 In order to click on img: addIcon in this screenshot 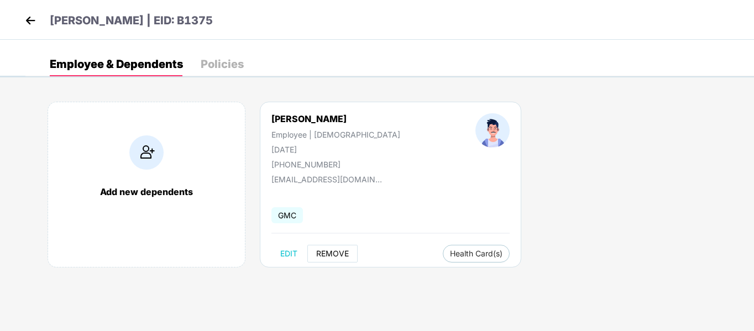, I will do `click(147, 153)`.